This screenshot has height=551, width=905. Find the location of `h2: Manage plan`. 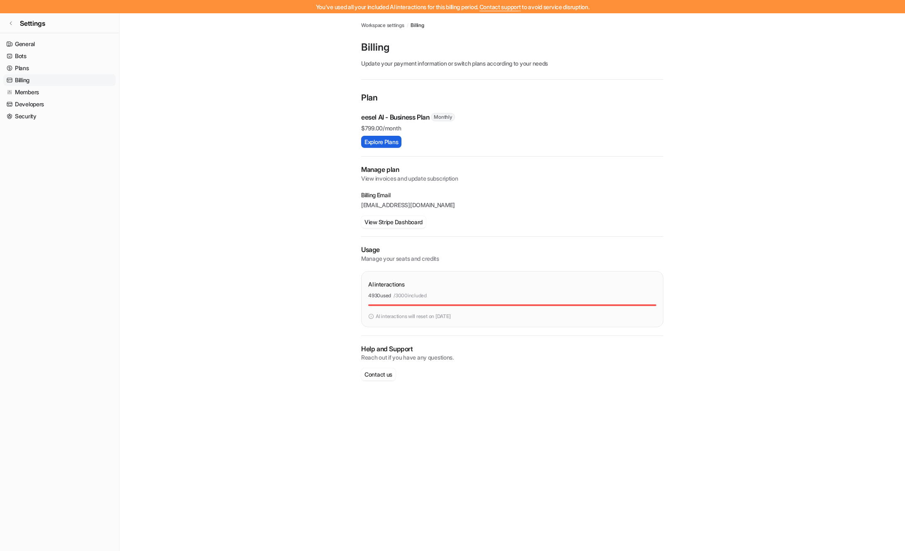

h2: Manage plan is located at coordinates (512, 169).